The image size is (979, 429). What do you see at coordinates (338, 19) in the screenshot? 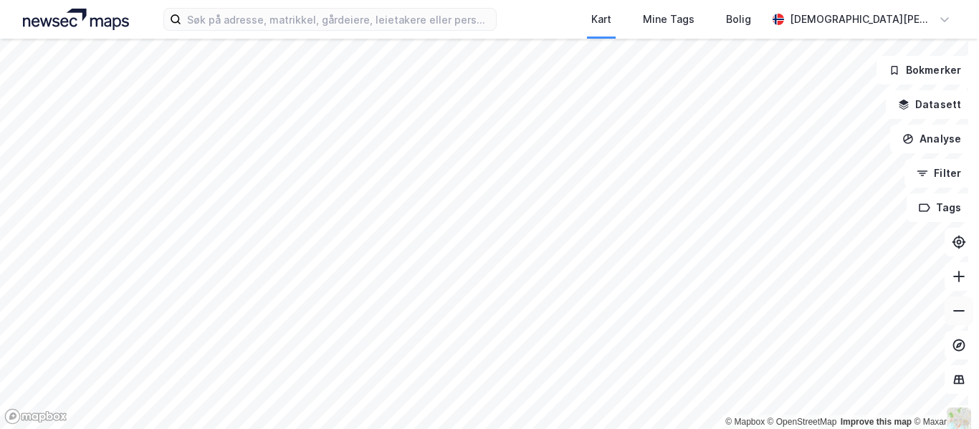
I see `input: Søk på adresse, matrikkel, gårdeiere, leietakere eller personer` at bounding box center [338, 19].